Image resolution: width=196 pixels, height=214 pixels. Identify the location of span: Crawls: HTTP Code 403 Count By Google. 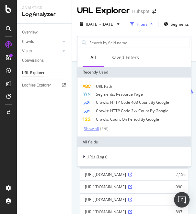
(133, 102).